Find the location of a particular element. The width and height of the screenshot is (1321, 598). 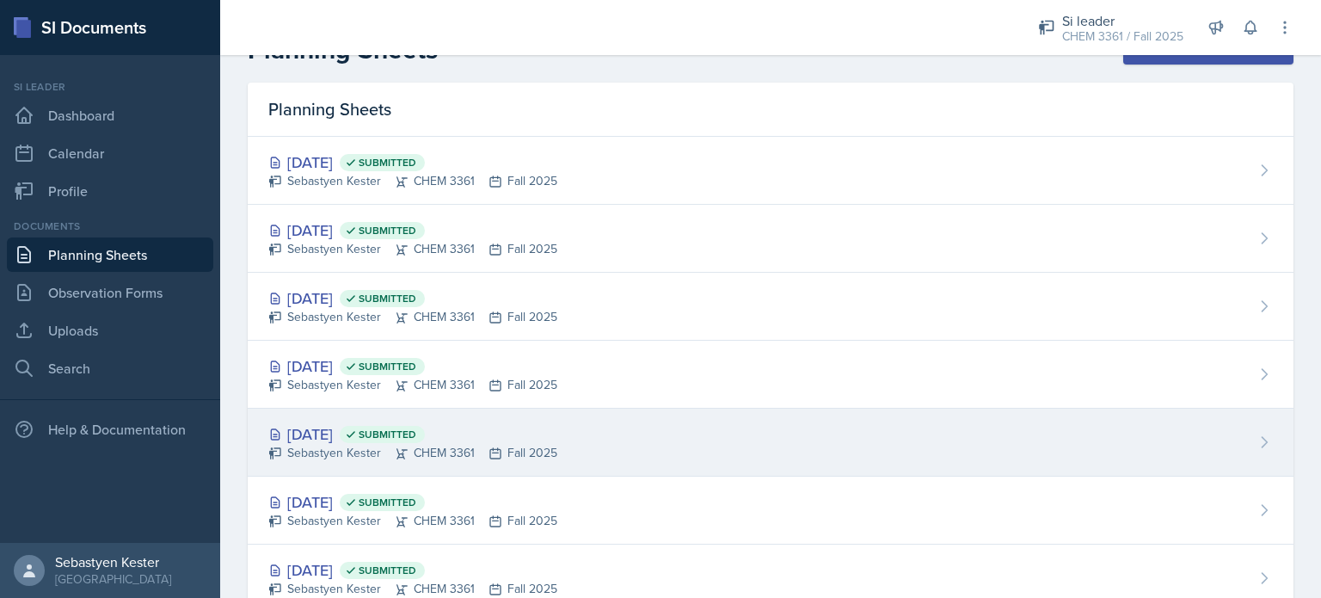

div: Sebastyen Kester is located at coordinates (113, 561).